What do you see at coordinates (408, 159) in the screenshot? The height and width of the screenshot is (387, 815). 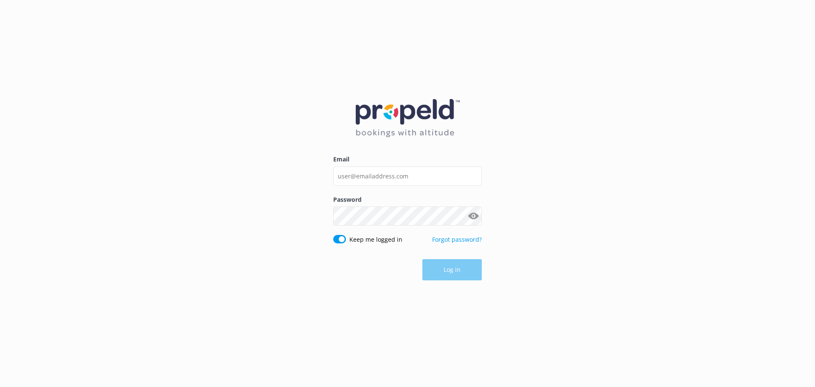 I see `label: Email` at bounding box center [408, 159].